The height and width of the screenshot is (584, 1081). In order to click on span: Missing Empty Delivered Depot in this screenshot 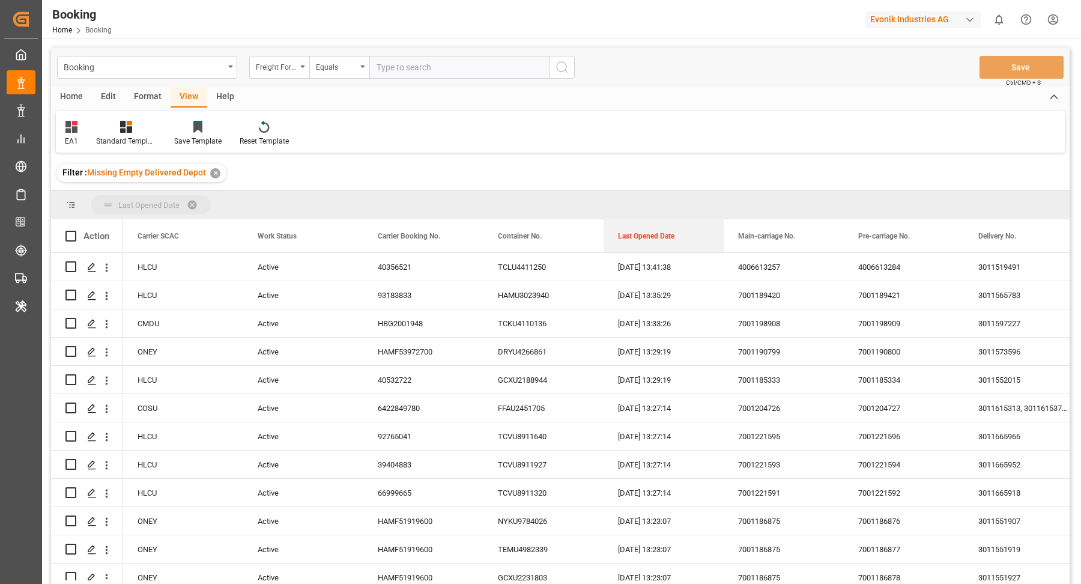, I will do `click(147, 172)`.